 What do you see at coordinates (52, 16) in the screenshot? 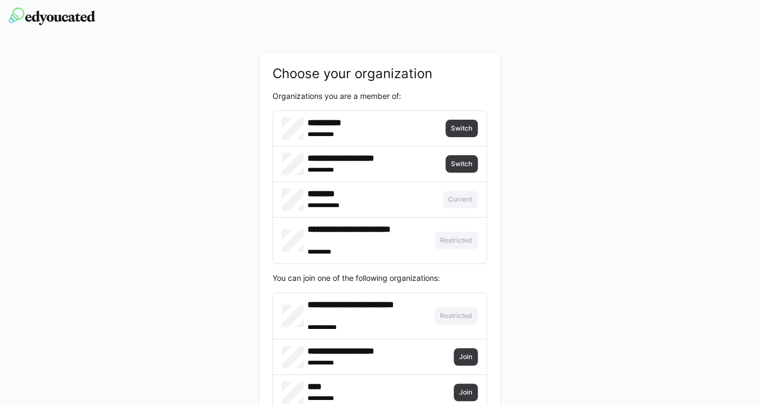
I see `img: edyoucated` at bounding box center [52, 16].